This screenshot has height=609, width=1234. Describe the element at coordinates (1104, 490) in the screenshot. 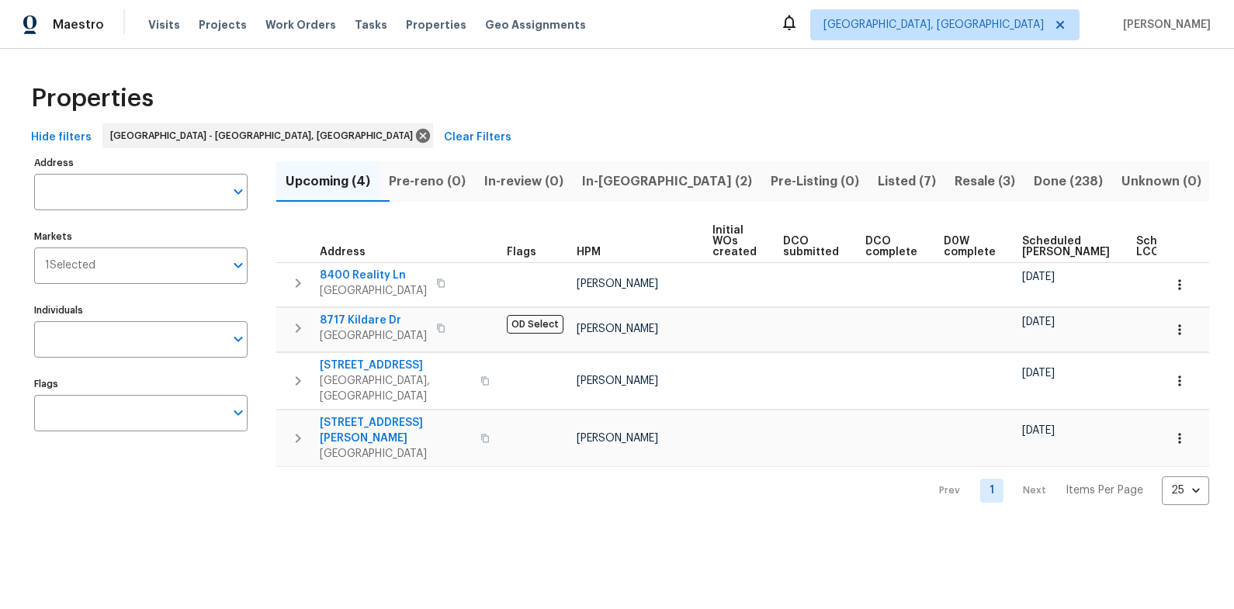

I see `p: Items Per Page` at that location.